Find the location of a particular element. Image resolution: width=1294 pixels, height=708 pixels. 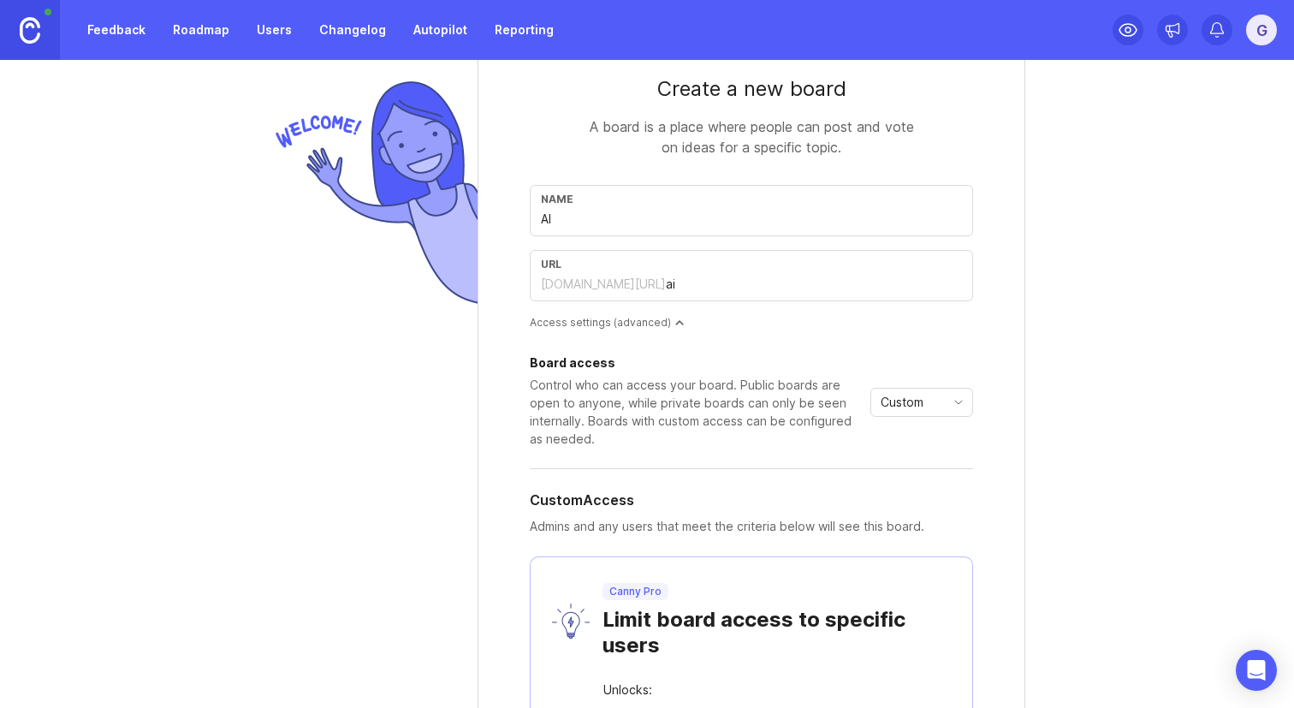

div: A board is a place where people can post and vote on ideas for a specific topic. is located at coordinates (752, 137).